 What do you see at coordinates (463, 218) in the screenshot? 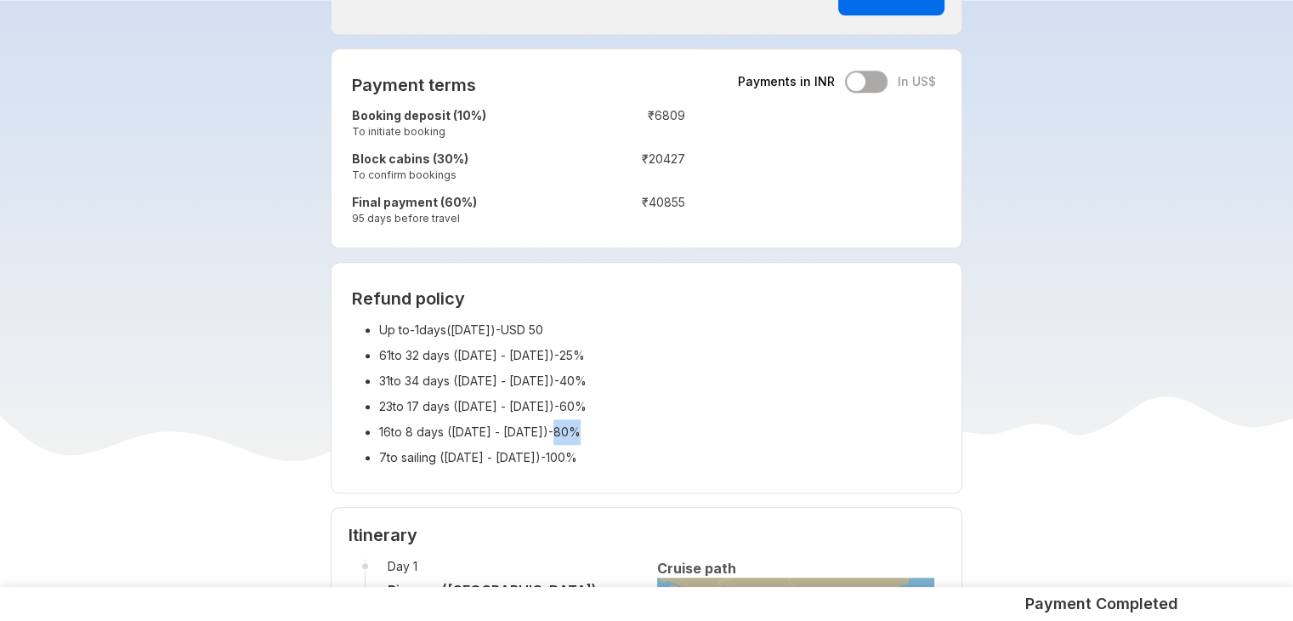
I see `small: 95 days before travel` at bounding box center [463, 218].